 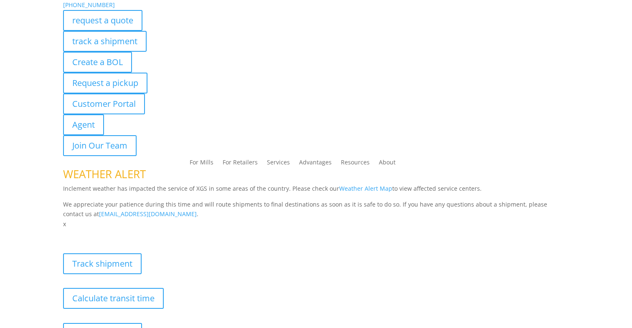 I want to click on a: Advantages, so click(x=316, y=164).